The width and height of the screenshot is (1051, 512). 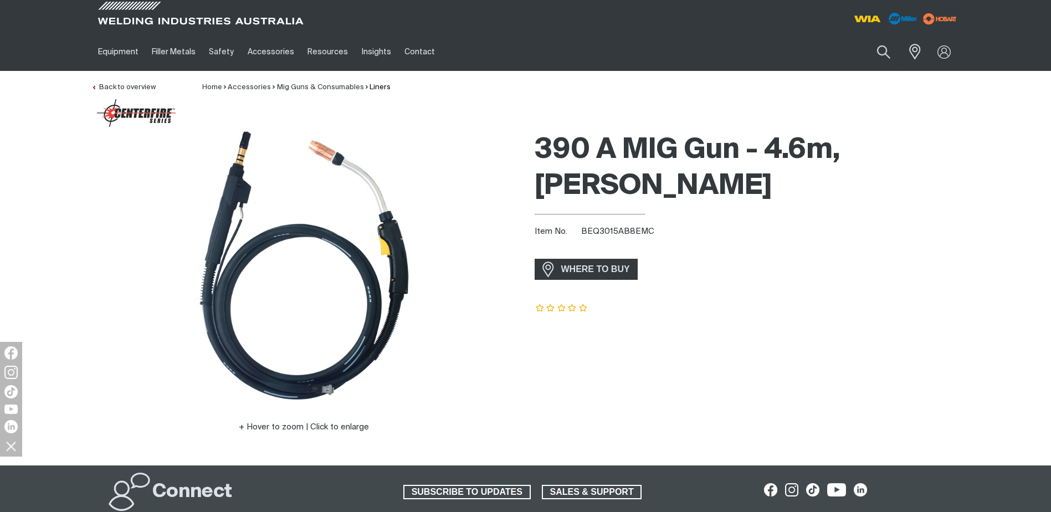 I want to click on span: SUBSCRIBE TO UPDATES, so click(x=467, y=492).